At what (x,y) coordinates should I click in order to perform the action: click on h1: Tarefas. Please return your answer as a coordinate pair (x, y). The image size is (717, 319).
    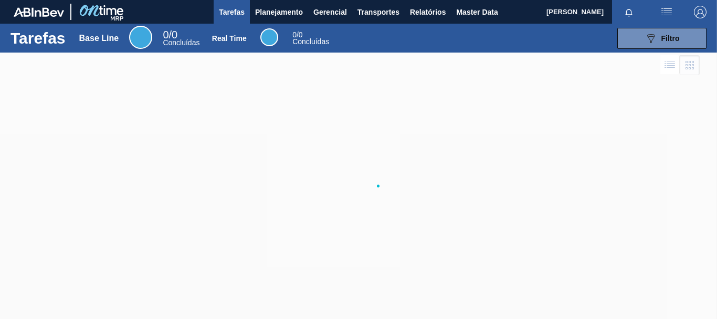
    Looking at the image, I should click on (38, 38).